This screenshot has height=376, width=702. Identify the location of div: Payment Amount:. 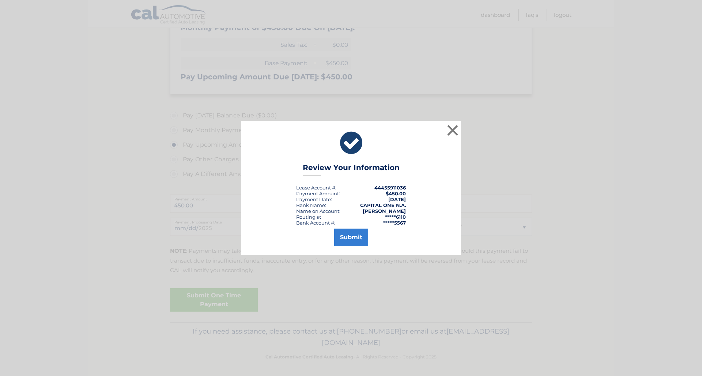
(318, 194).